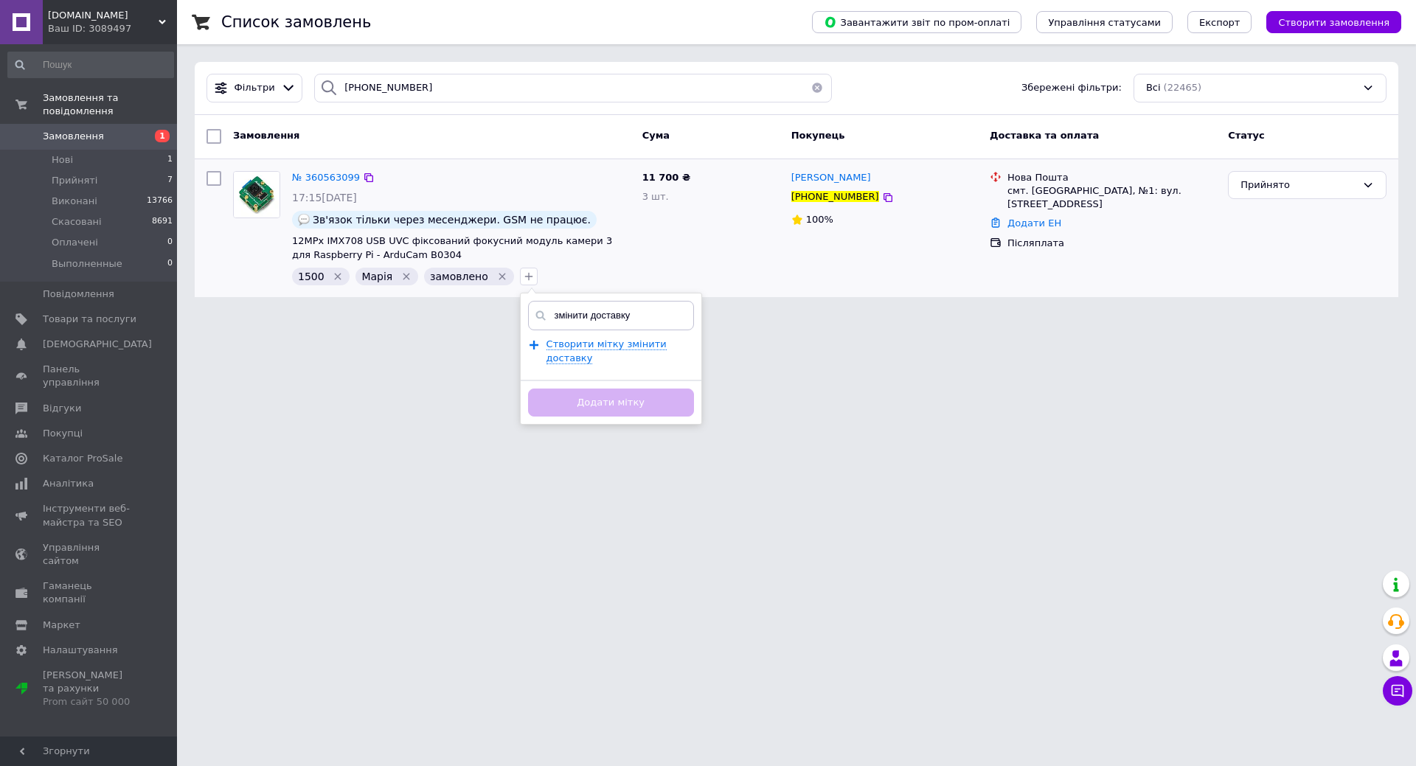 Image resolution: width=1416 pixels, height=766 pixels. I want to click on span: 1500, so click(311, 277).